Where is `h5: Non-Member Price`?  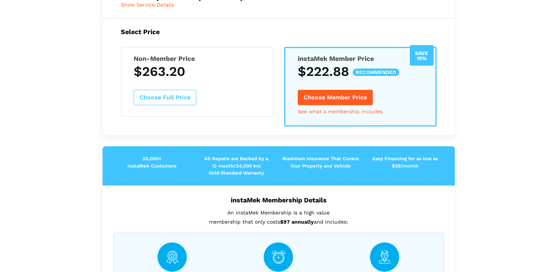 h5: Non-Member Price is located at coordinates (197, 58).